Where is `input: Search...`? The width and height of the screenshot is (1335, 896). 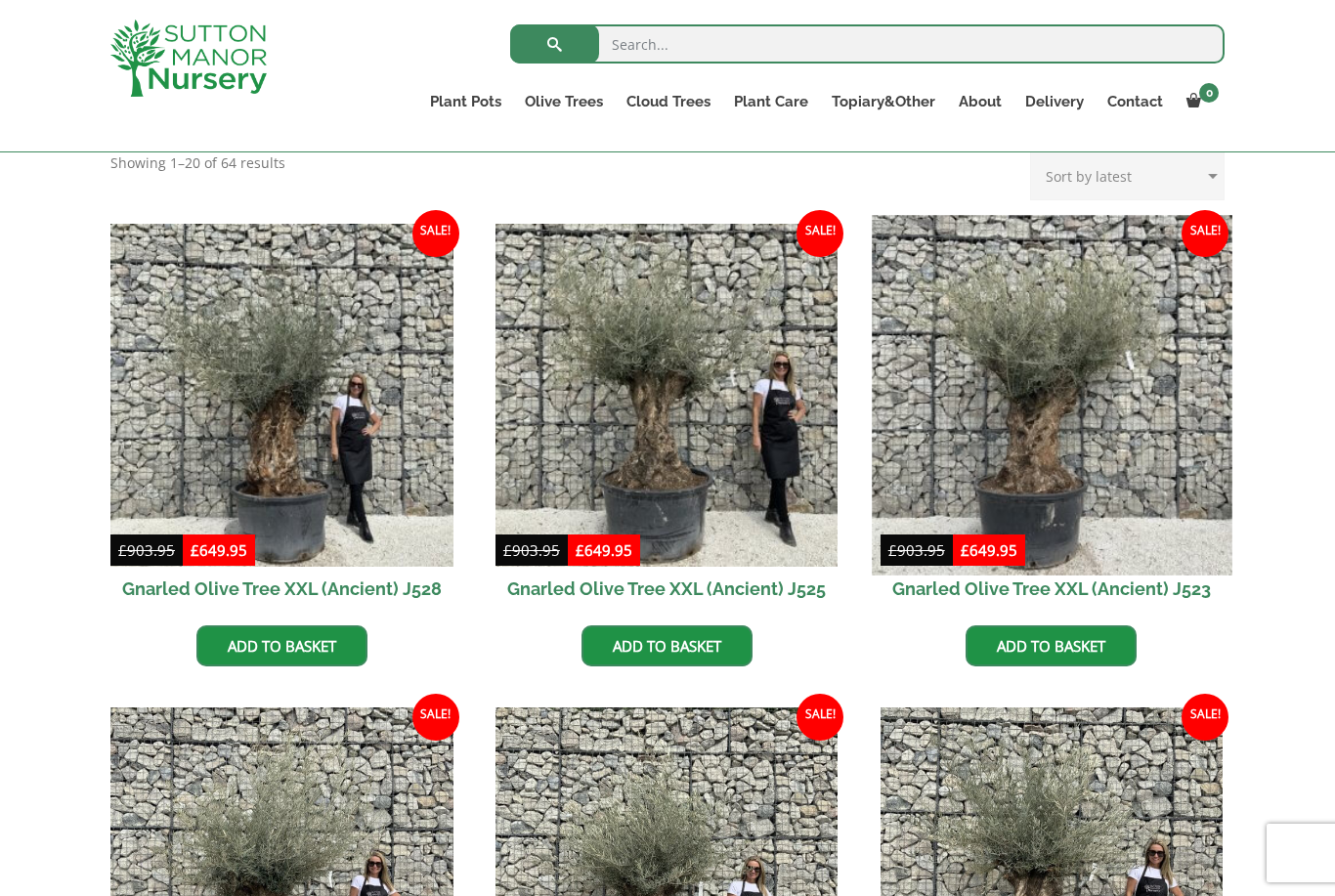
input: Search... is located at coordinates (866, 44).